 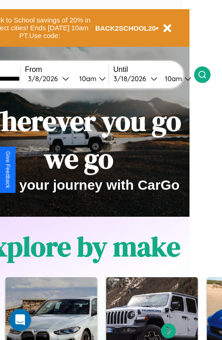 What do you see at coordinates (45, 78) in the screenshot?
I see `div: 3 / 8 / 2026` at bounding box center [45, 78].